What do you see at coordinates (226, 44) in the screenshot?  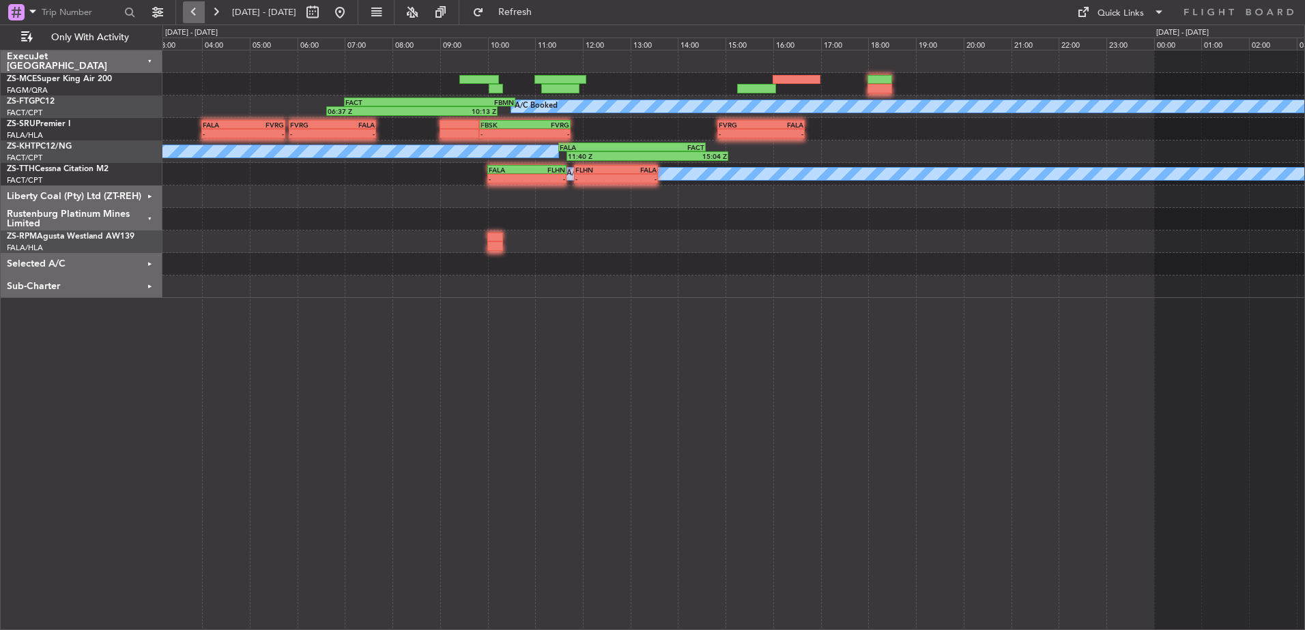 I see `div: 04:00` at bounding box center [226, 44].